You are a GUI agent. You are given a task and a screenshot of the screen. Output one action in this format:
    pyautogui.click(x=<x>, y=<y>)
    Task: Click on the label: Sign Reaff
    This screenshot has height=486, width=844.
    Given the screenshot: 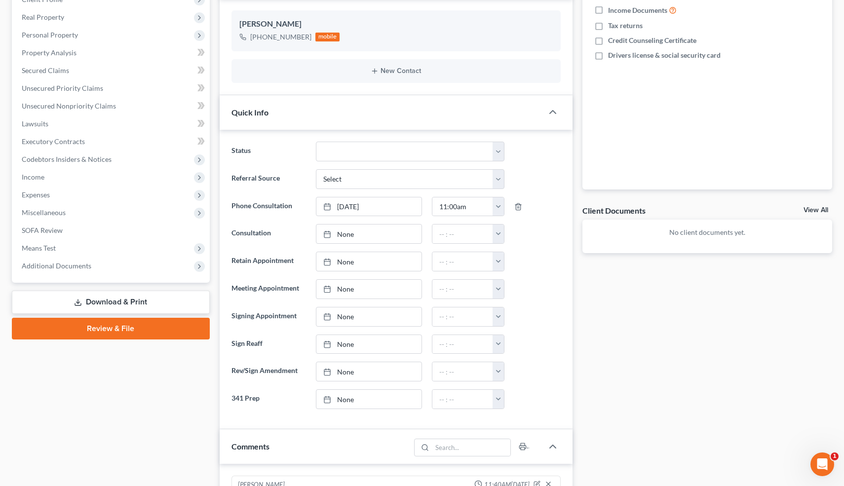 What is the action you would take?
    pyautogui.click(x=269, y=344)
    